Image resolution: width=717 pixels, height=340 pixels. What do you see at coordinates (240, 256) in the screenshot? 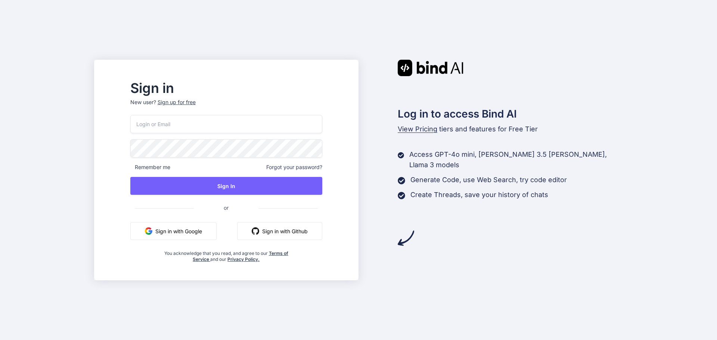
I see `a: Terms of Service` at bounding box center [240, 256].